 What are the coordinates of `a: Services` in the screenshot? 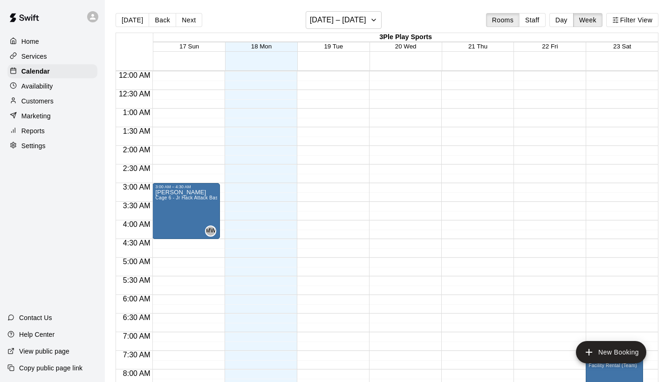 It's located at (52, 56).